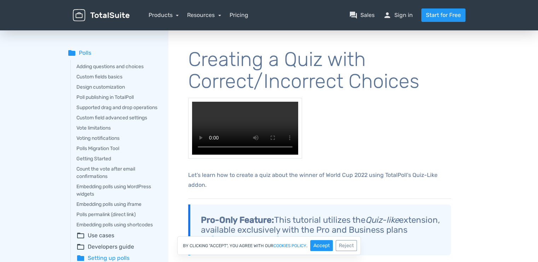 The image size is (538, 262). What do you see at coordinates (117, 204) in the screenshot?
I see `a: Embedding polls using iframe` at bounding box center [117, 204].